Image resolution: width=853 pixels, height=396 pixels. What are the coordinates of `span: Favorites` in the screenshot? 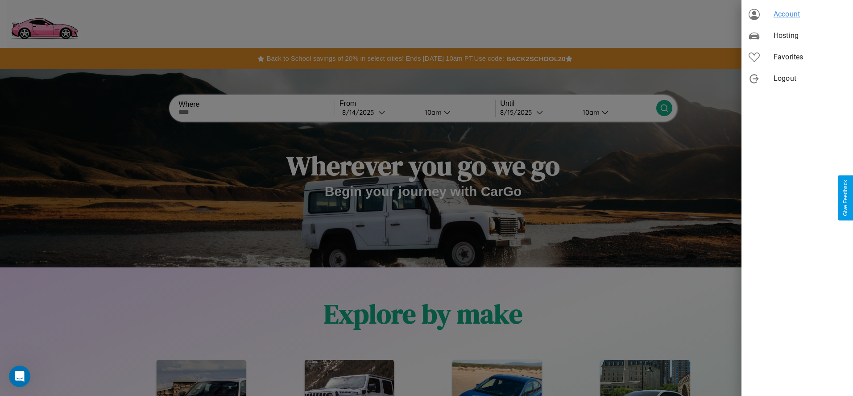 It's located at (809, 57).